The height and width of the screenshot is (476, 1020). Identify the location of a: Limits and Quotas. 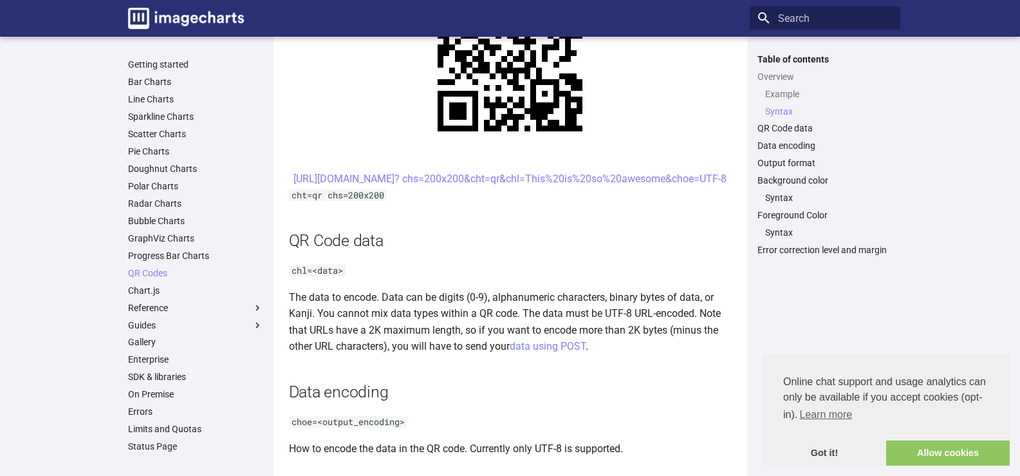
(196, 429).